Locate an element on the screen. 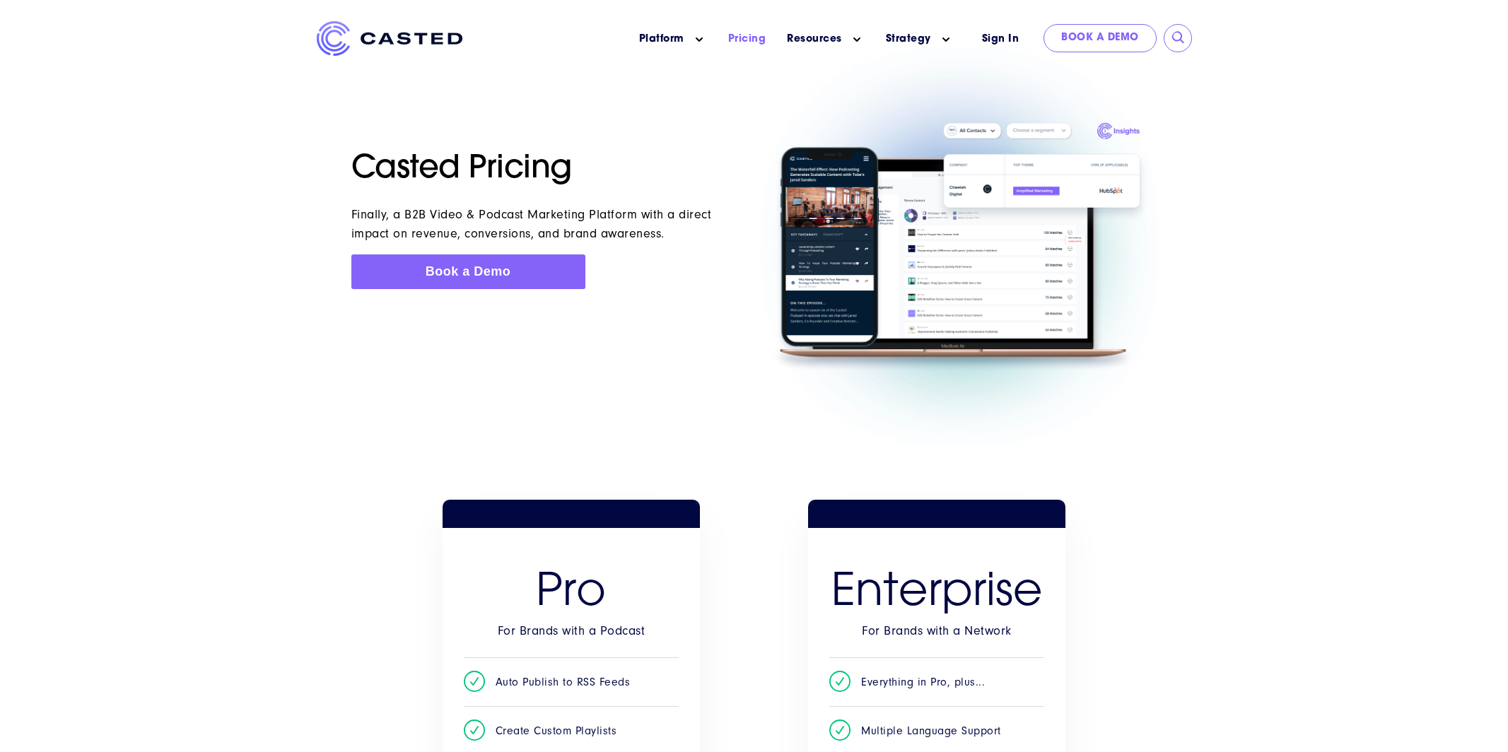 This screenshot has width=1508, height=752. h3: Pro is located at coordinates (571, 594).